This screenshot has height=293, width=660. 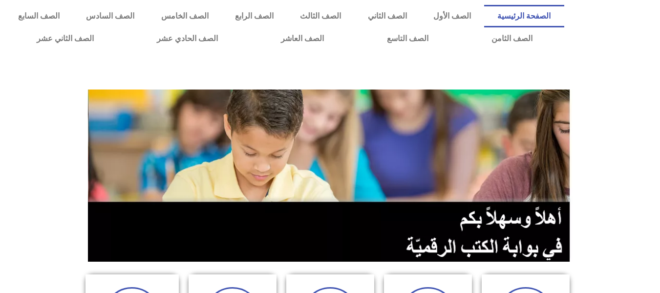 I want to click on a: الصف الحادي عشر, so click(x=187, y=39).